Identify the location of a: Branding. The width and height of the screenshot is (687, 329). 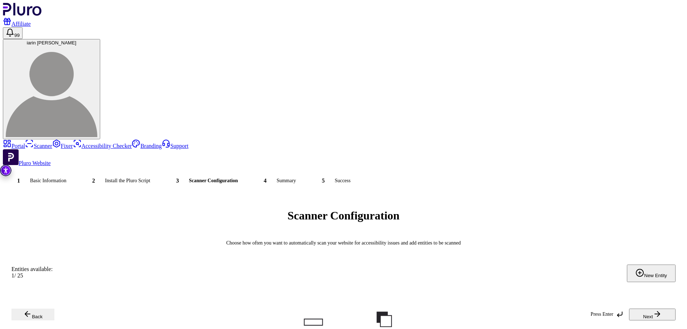
(147, 146).